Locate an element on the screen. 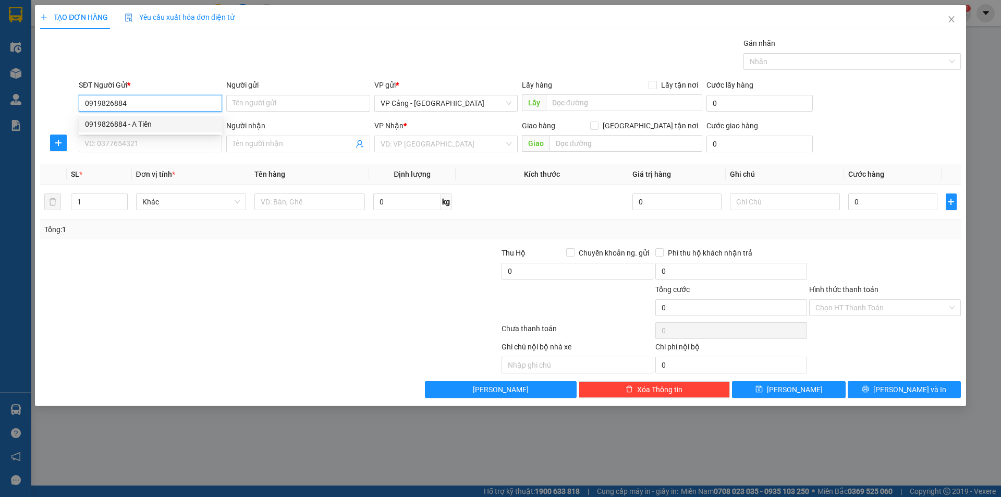 The image size is (1001, 497). span: Tên hàng is located at coordinates (269, 174).